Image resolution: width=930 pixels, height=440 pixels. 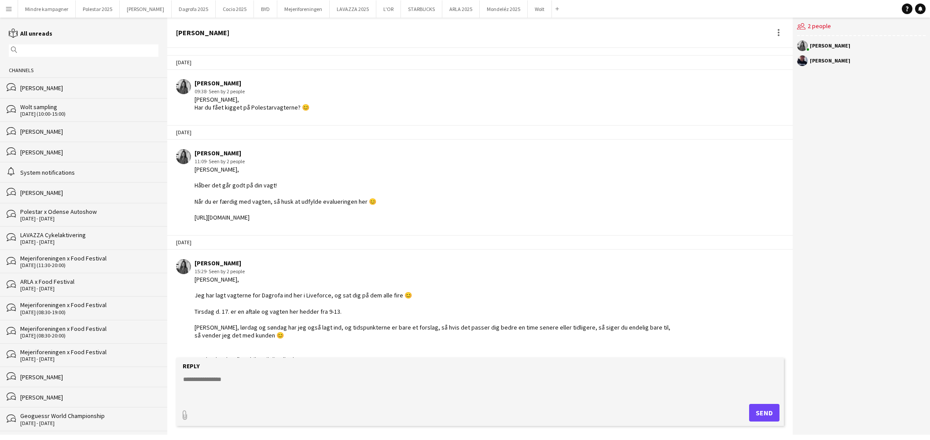 I want to click on div: 15:29, so click(x=435, y=272).